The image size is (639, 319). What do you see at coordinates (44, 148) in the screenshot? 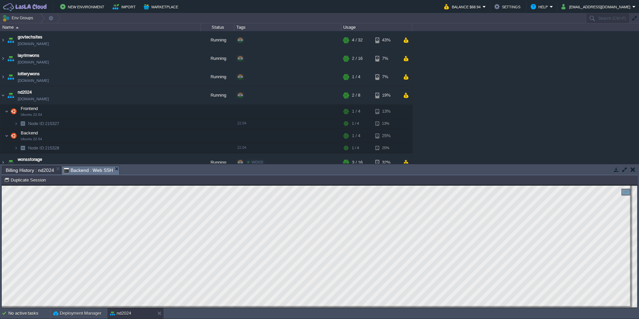
I see `span: 215328` at bounding box center [44, 148].